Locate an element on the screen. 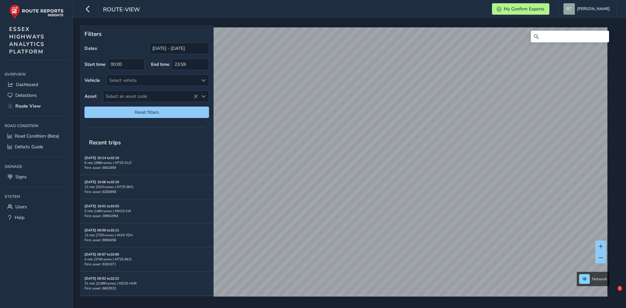 The height and width of the screenshot is (308, 626). span: Users is located at coordinates (21, 207).